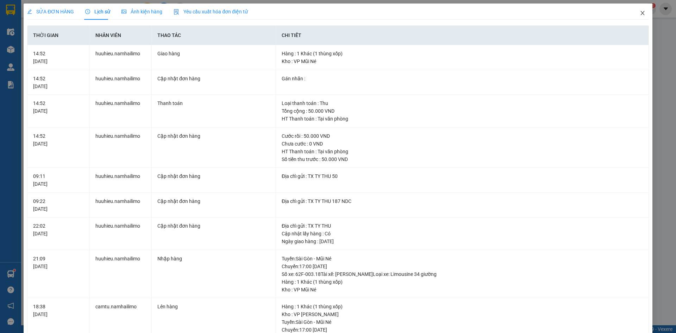  Describe the element at coordinates (643, 13) in the screenshot. I see `span: close` at that location.